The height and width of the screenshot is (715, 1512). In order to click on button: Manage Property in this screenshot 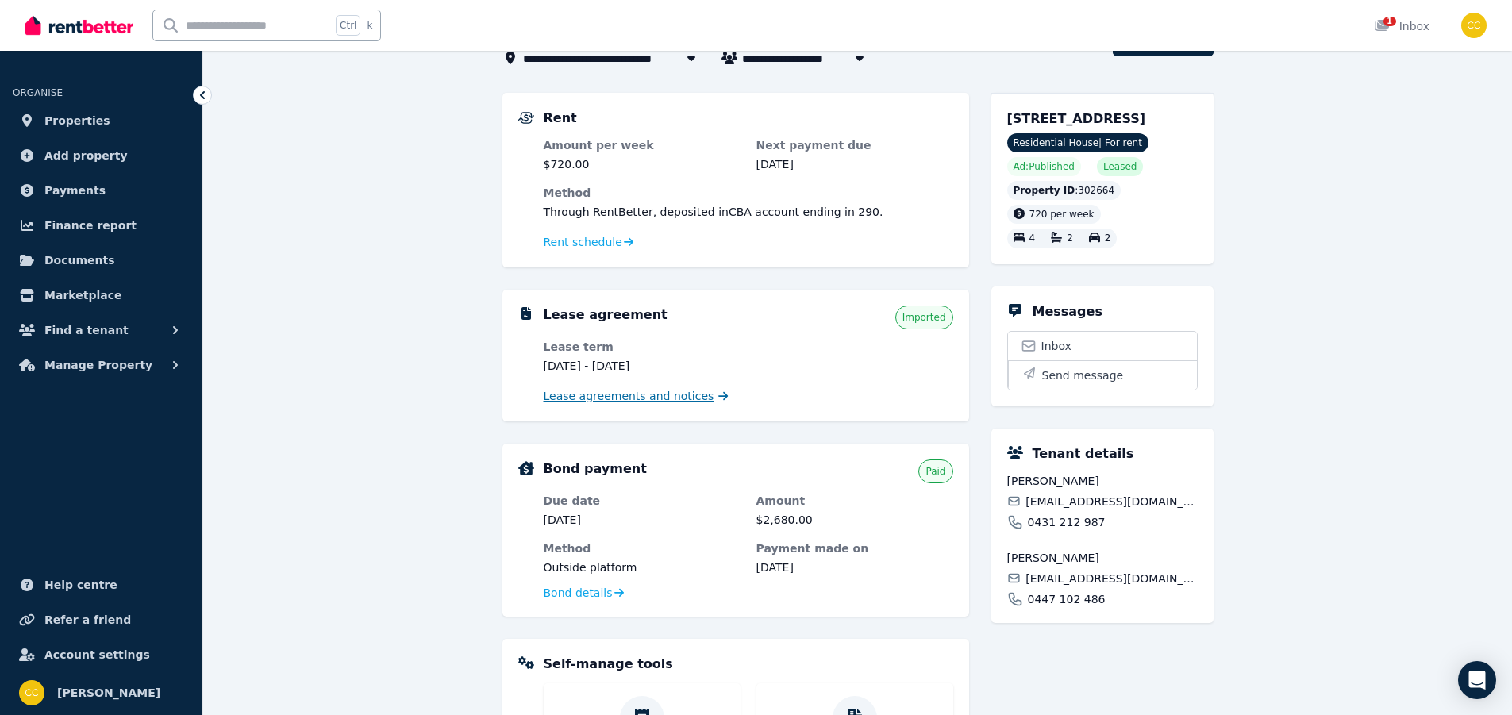, I will do `click(101, 365)`.